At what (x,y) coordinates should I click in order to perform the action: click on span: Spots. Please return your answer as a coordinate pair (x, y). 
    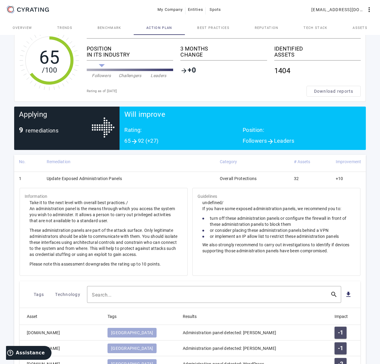
    Looking at the image, I should click on (215, 10).